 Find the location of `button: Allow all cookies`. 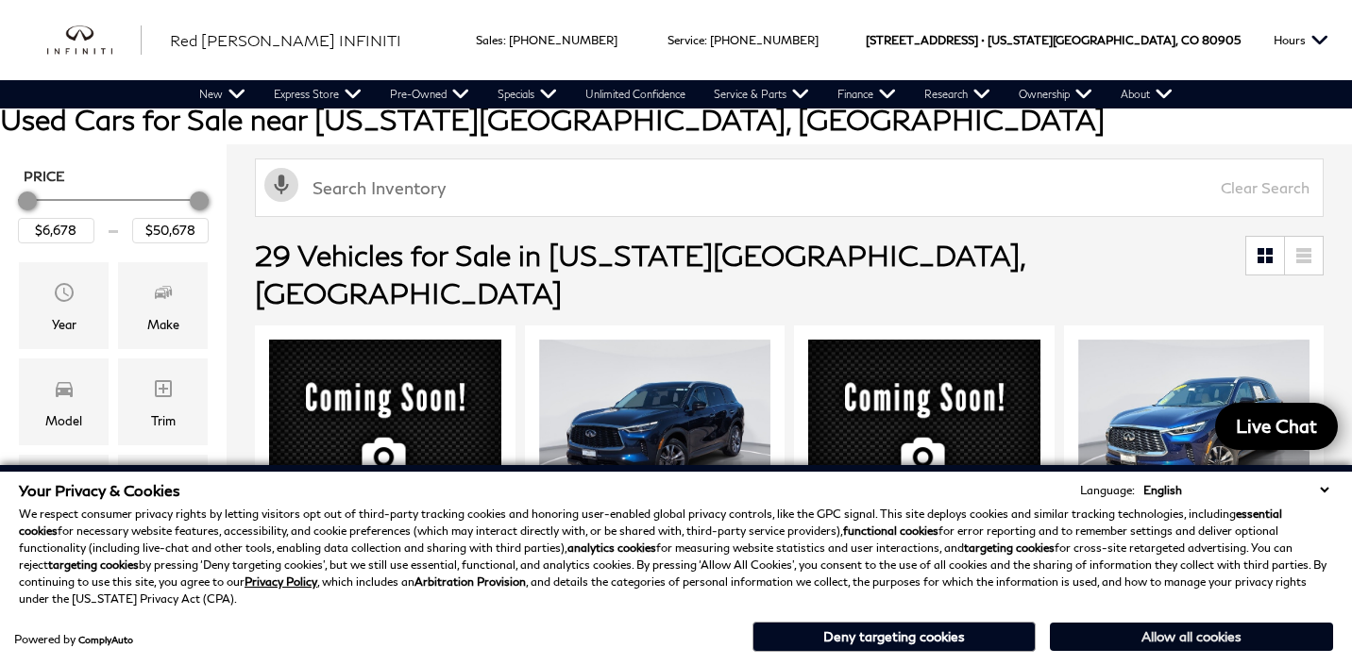

button: Allow all cookies is located at coordinates (1191, 637).